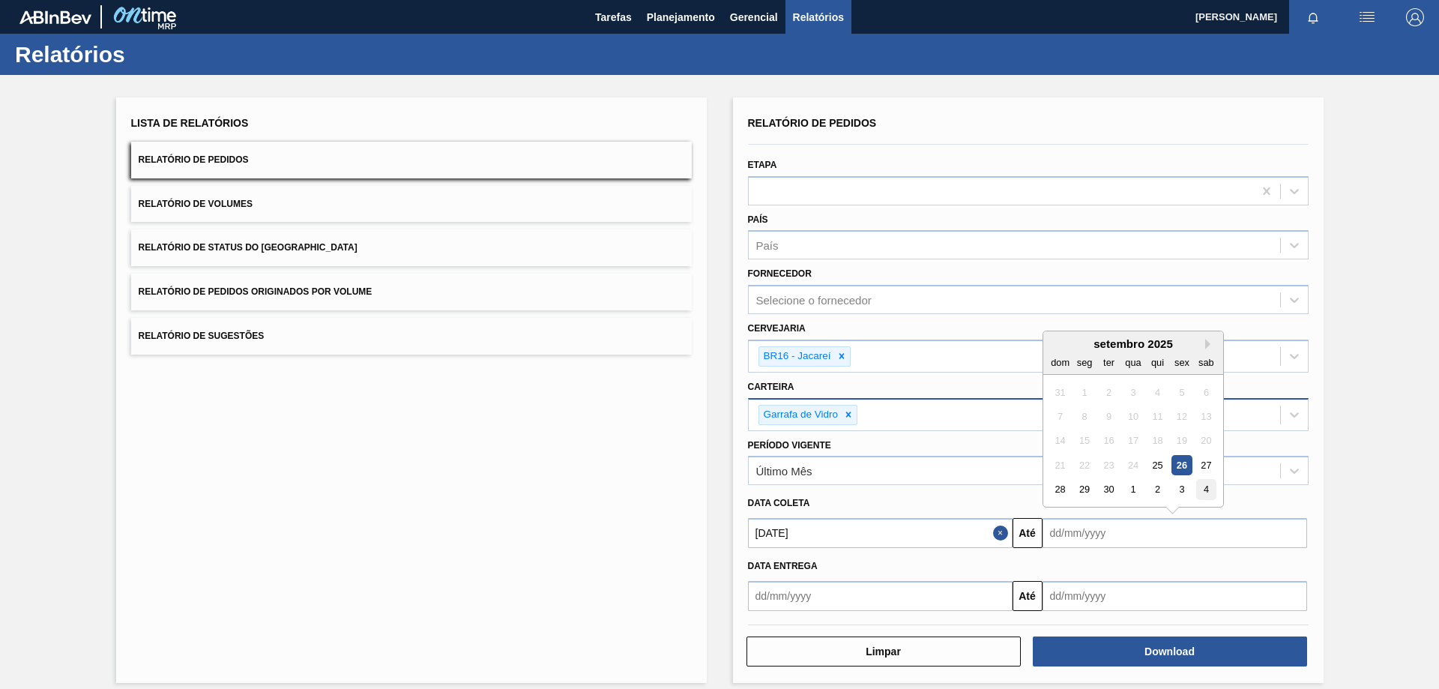  What do you see at coordinates (1059, 362) in the screenshot?
I see `div: dom` at bounding box center [1059, 362].